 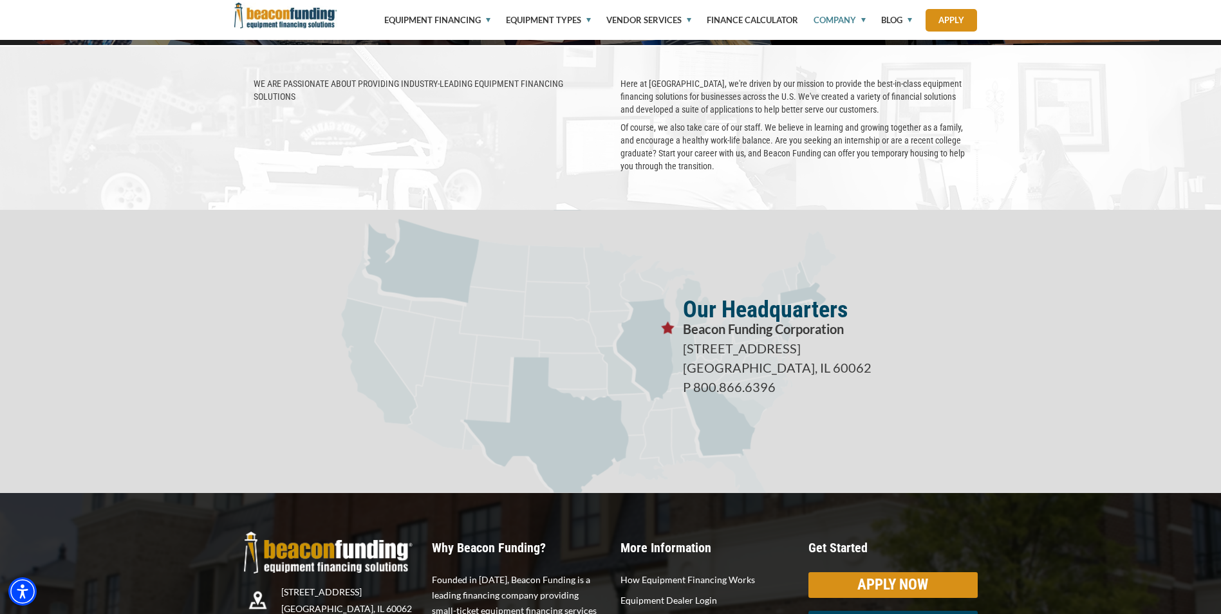 What do you see at coordinates (951, 20) in the screenshot?
I see `a: Apply` at bounding box center [951, 20].